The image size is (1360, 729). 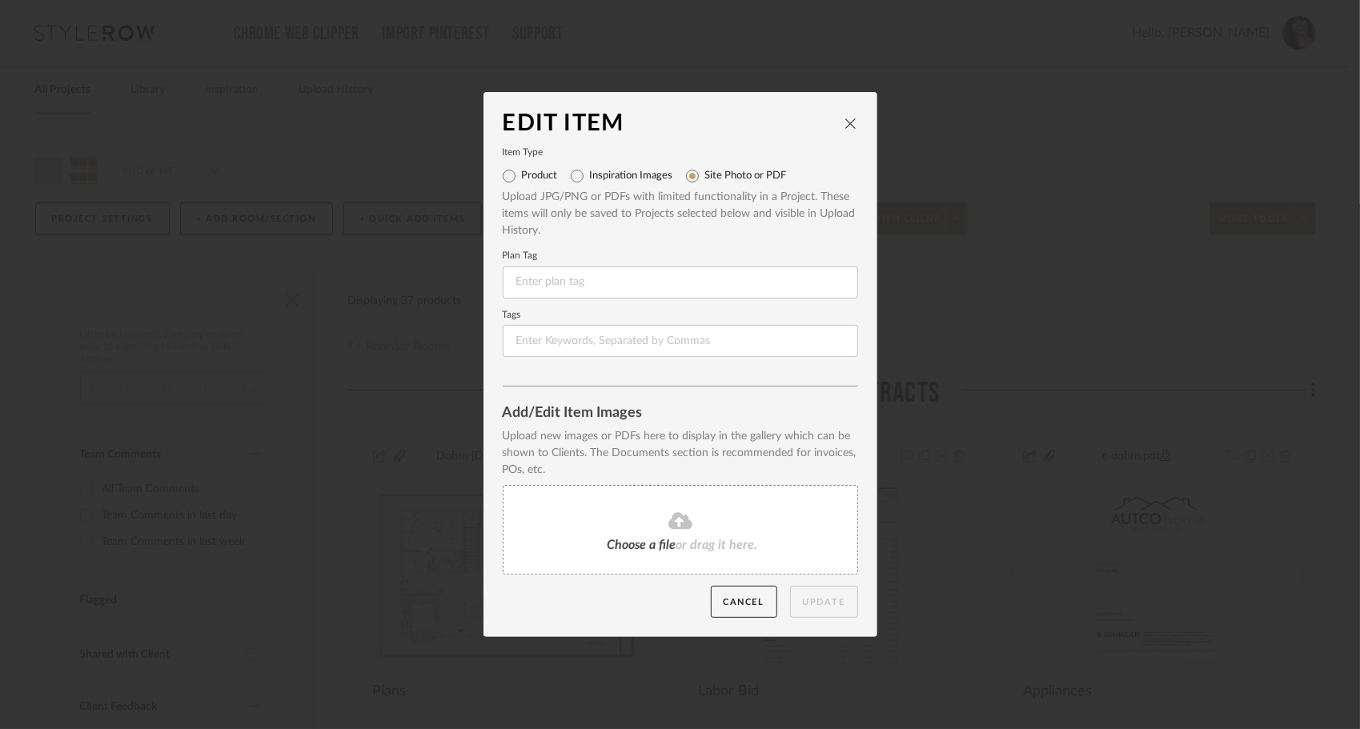 I want to click on button: Cancel, so click(x=744, y=602).